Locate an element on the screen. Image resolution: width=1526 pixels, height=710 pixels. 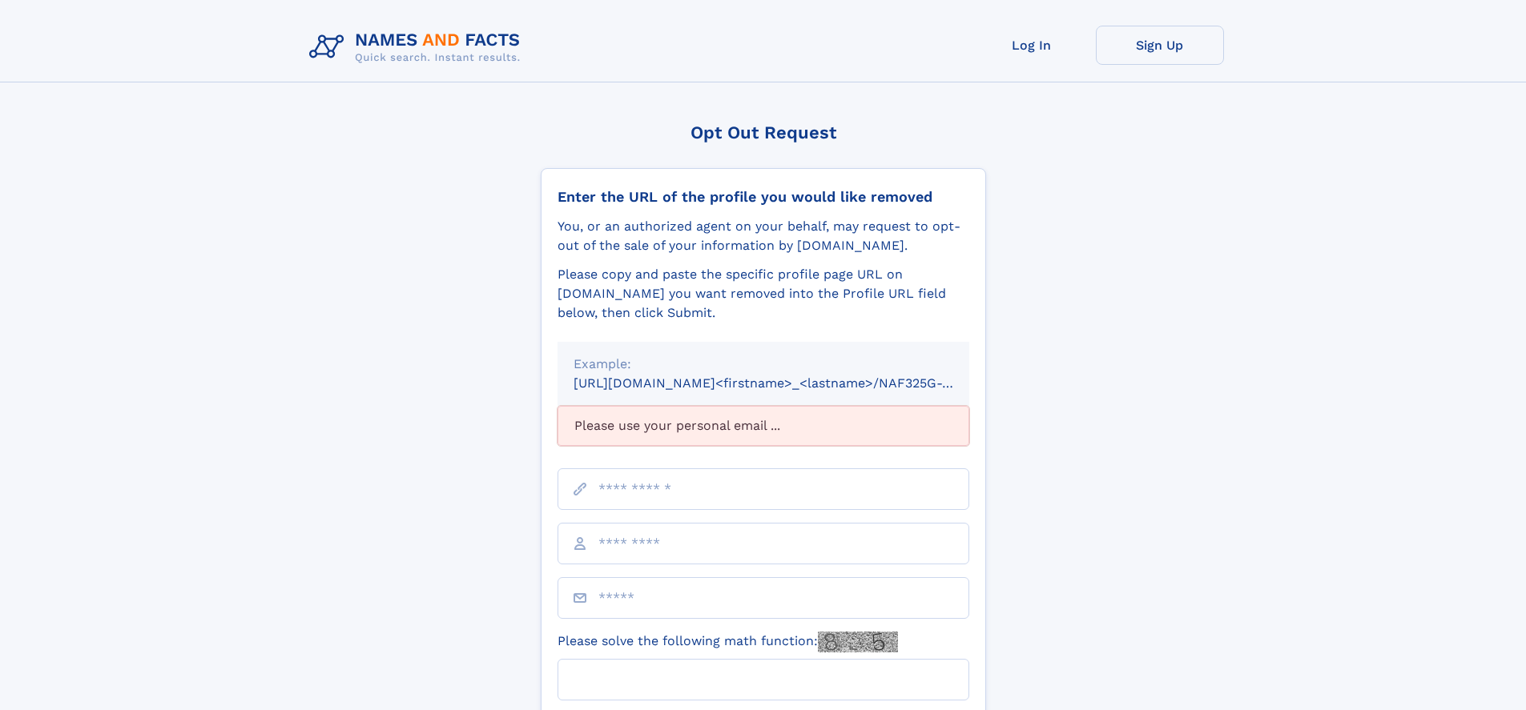
label: Please solve the following math function: is located at coordinates (727, 642).